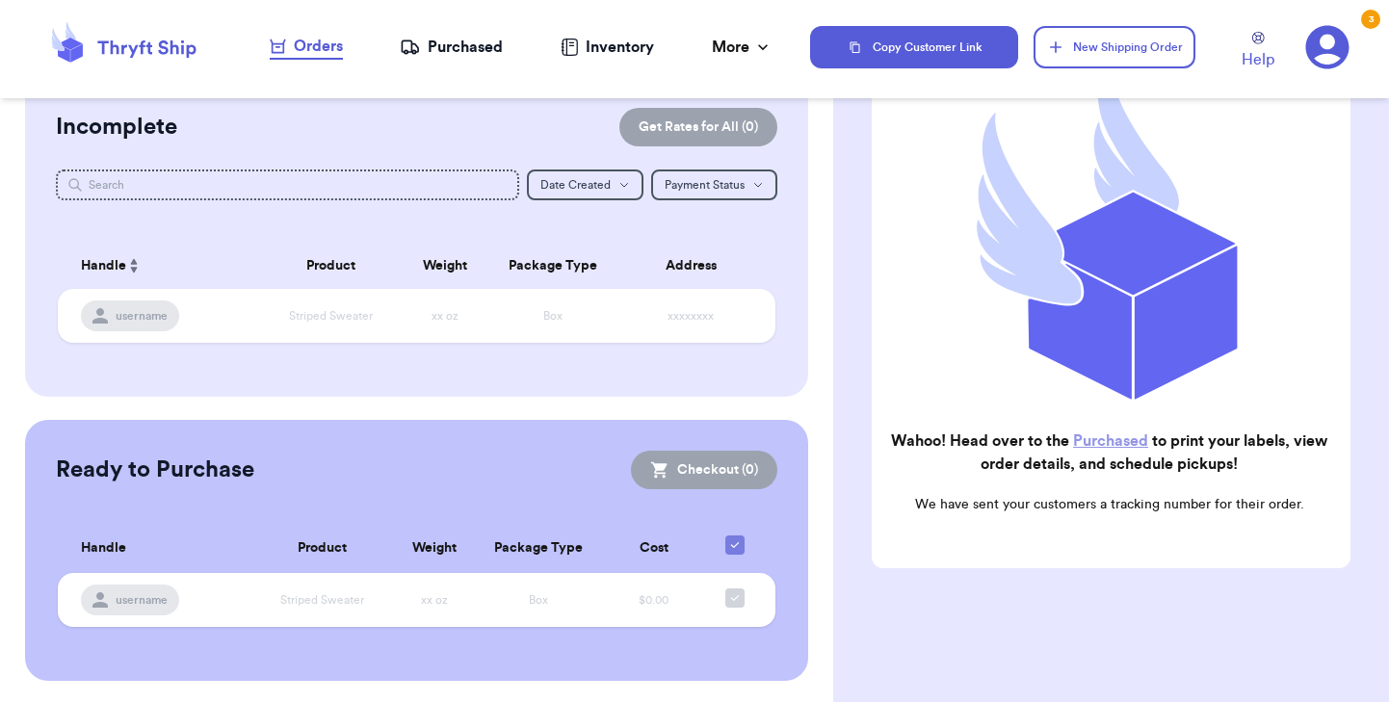 This screenshot has width=1389, height=702. What do you see at coordinates (742, 47) in the screenshot?
I see `div: More` at bounding box center [742, 47].